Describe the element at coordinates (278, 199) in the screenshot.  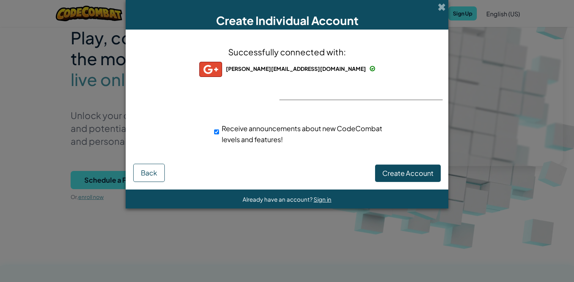
I see `span: Already have an account?` at that location.